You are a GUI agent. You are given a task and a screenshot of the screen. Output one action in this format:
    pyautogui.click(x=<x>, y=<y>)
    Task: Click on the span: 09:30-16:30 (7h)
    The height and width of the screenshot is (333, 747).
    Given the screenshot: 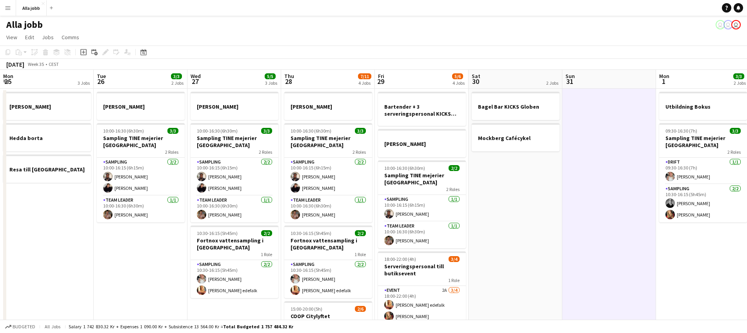 What is the action you would take?
    pyautogui.click(x=681, y=131)
    